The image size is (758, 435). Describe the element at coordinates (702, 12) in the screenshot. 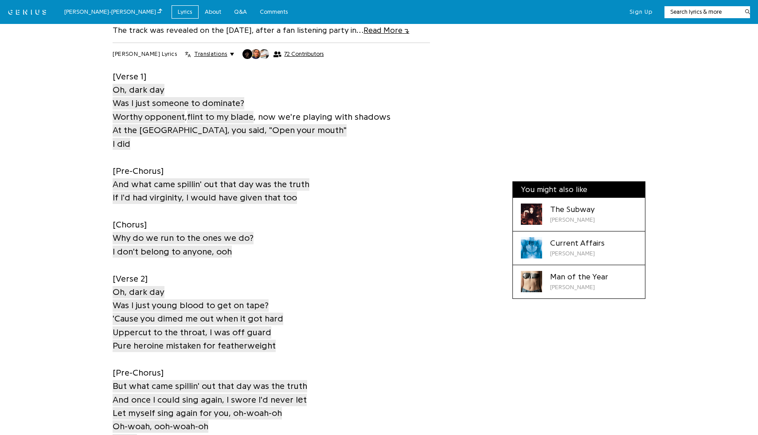

I see `input: Search lyrics & more` at that location.